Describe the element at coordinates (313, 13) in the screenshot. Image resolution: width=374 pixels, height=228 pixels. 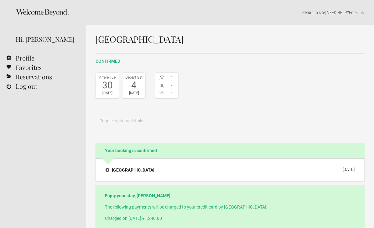
I see `a: Return to site` at that location.